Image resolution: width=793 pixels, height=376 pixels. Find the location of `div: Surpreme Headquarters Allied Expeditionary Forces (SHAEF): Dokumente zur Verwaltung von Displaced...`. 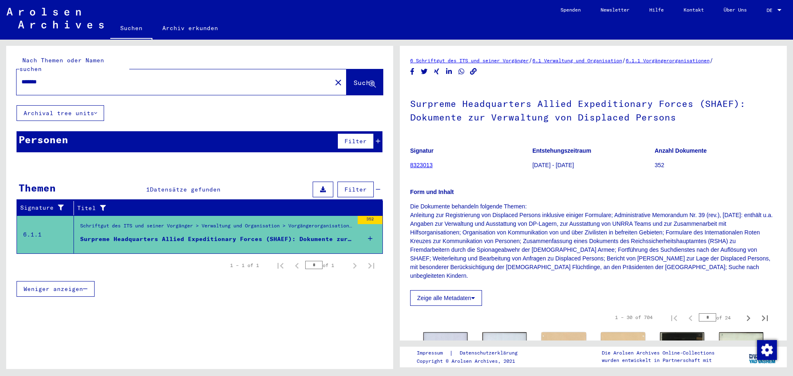

div: Surpreme Headquarters Allied Expeditionary Forces (SHAEF): Dokumente zur Verwaltung von Displaced... is located at coordinates (217, 239).